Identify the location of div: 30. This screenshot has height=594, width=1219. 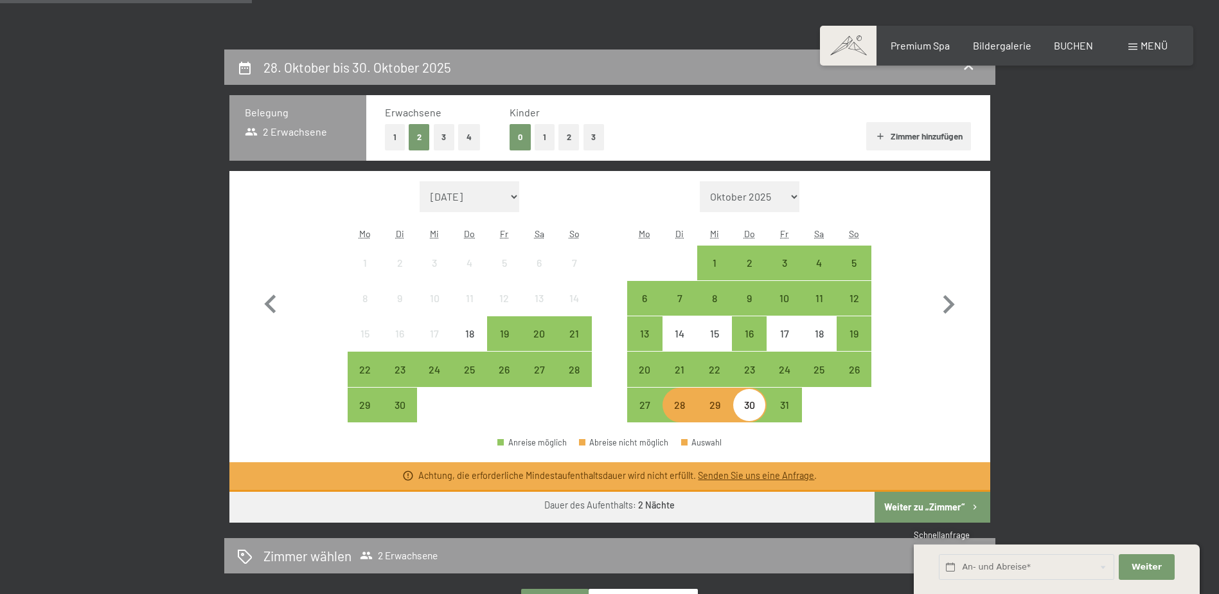
(749, 416).